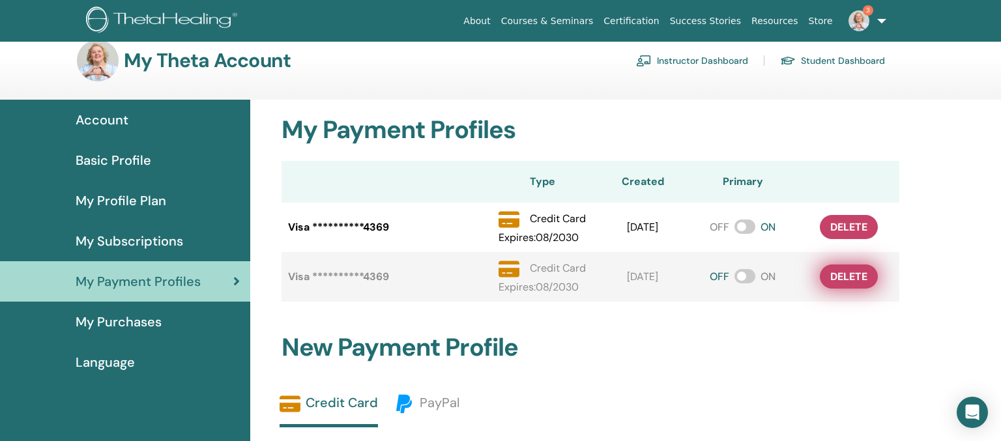 The height and width of the screenshot is (441, 1001). What do you see at coordinates (644, 61) in the screenshot?
I see `img: chalkboard-teacher.svg` at bounding box center [644, 61].